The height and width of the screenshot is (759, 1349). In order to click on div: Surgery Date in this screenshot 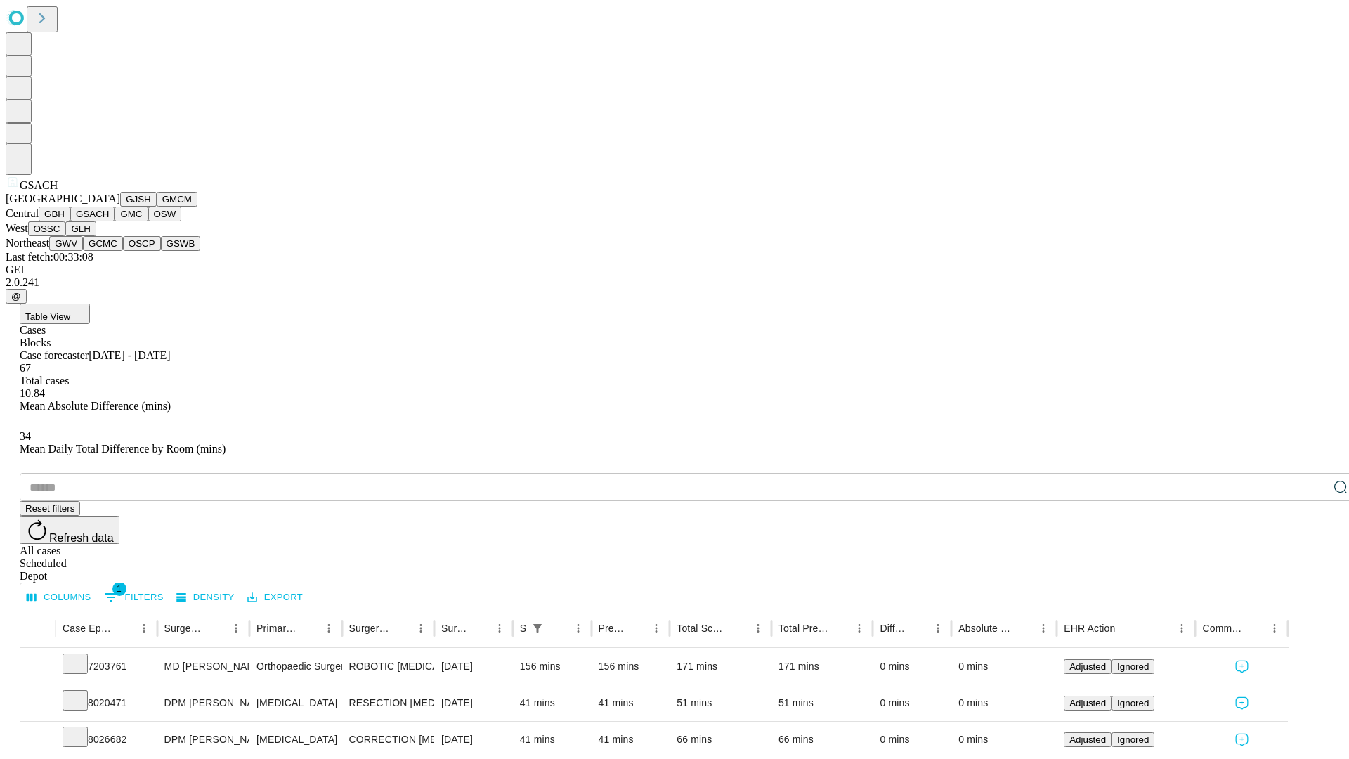, I will do `click(455, 628)`.